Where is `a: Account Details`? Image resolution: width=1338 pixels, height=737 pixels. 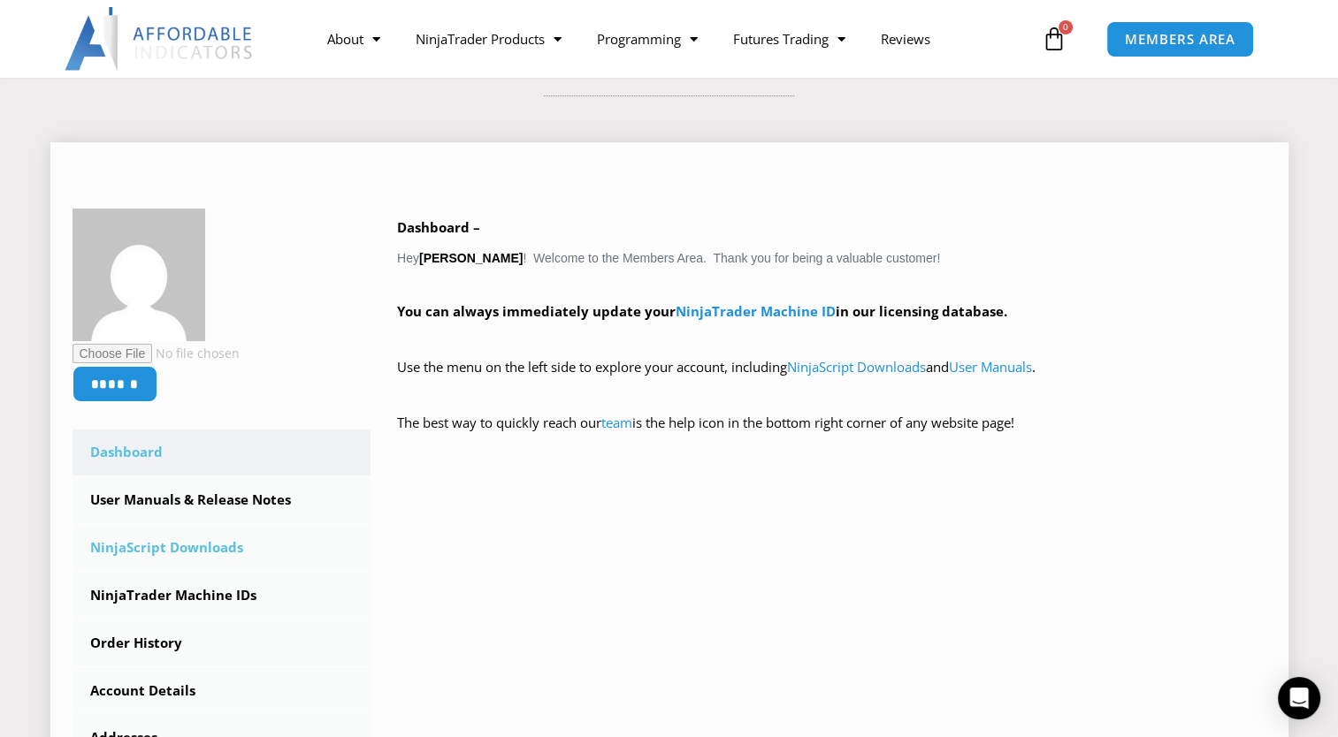 a: Account Details is located at coordinates (222, 691).